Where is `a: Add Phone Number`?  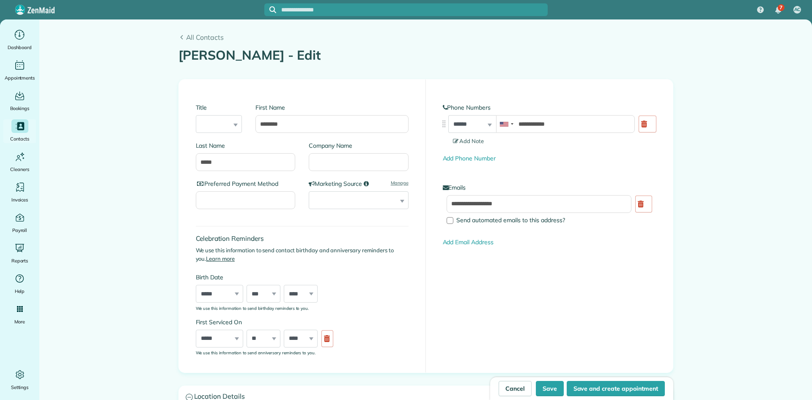 a: Add Phone Number is located at coordinates (469, 158).